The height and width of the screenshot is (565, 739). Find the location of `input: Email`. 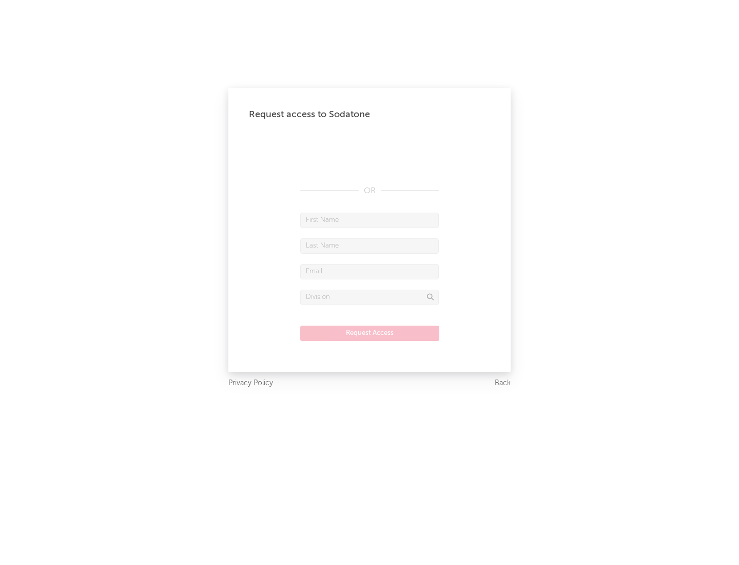

input: Email is located at coordinates (370, 272).